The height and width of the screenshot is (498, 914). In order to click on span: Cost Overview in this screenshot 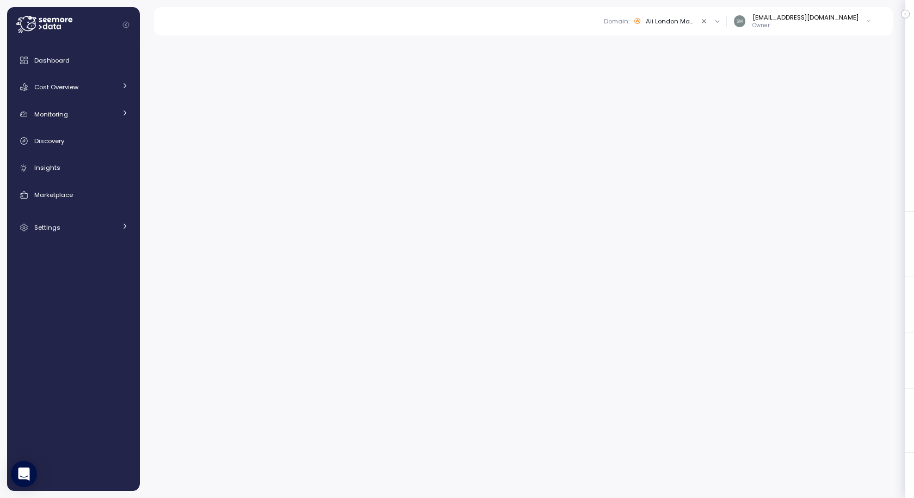, I will do `click(56, 87)`.